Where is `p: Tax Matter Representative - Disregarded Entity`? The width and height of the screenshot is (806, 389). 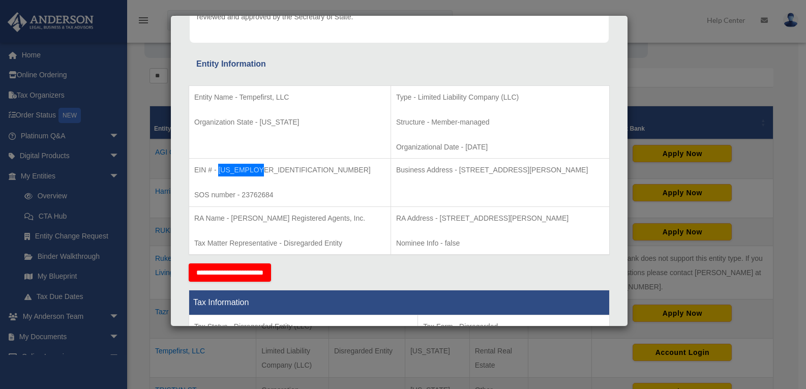
p: Tax Matter Representative - Disregarded Entity is located at coordinates (290, 243).